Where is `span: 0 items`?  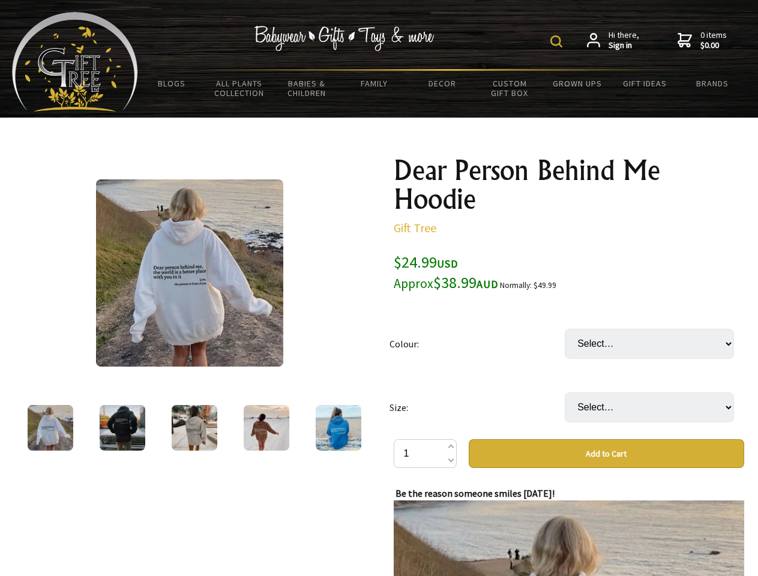
span: 0 items is located at coordinates (713, 40).